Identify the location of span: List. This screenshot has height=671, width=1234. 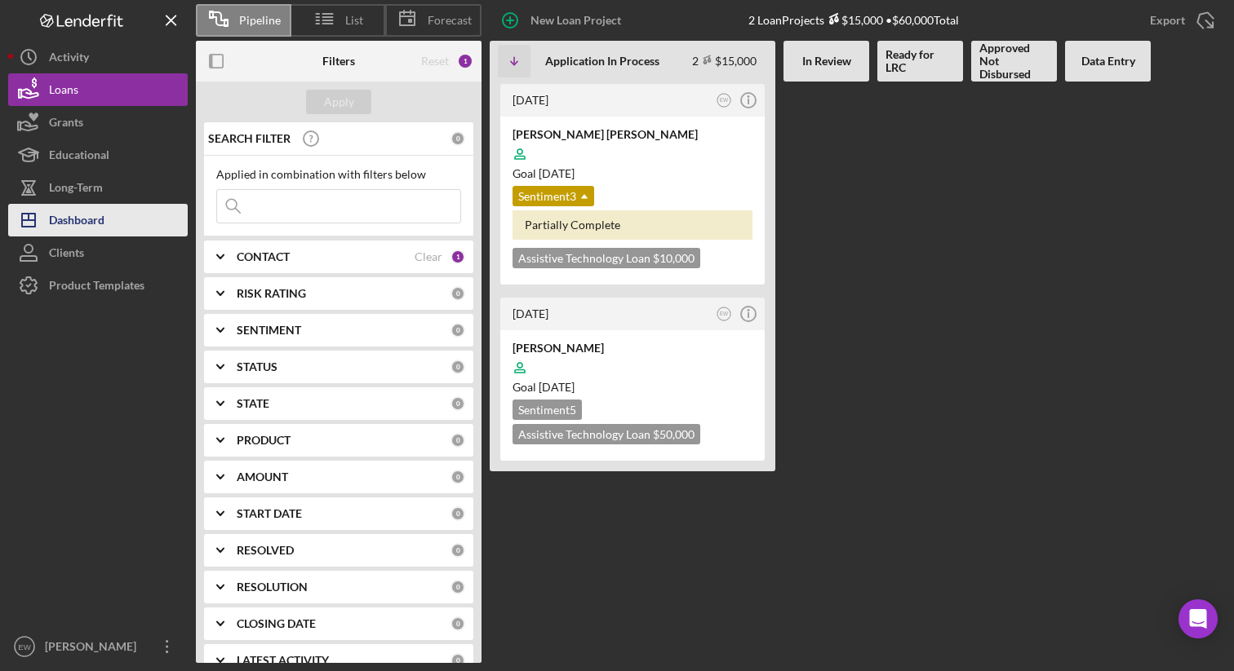
(354, 20).